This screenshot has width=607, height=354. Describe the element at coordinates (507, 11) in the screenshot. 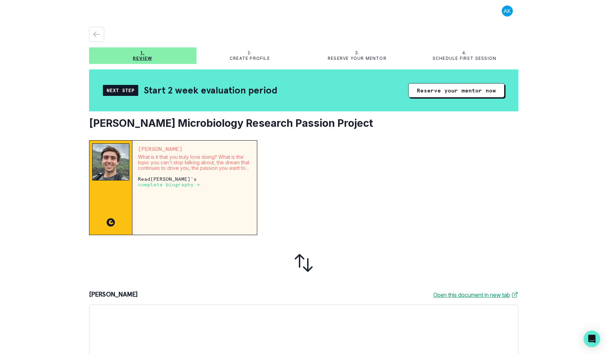

I see `button: profile picture` at that location.